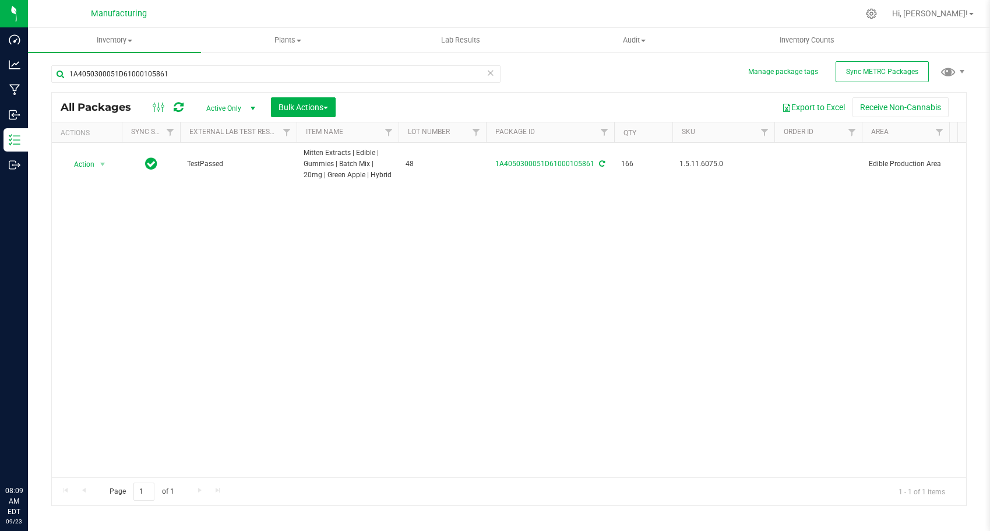 Image resolution: width=990 pixels, height=531 pixels. What do you see at coordinates (515, 132) in the screenshot?
I see `a: Package ID` at bounding box center [515, 132].